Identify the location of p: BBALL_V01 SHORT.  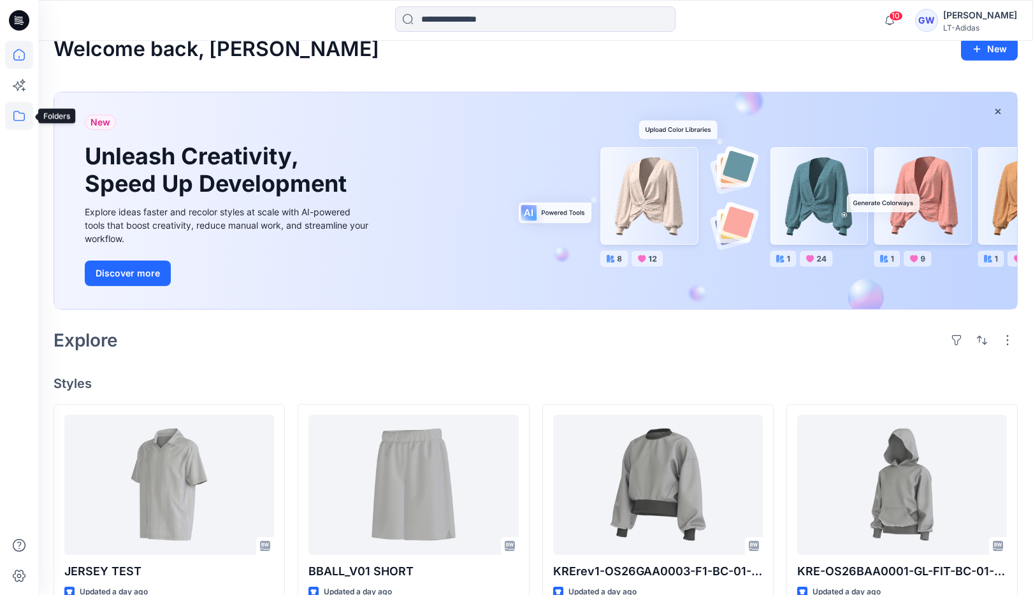
(413, 572).